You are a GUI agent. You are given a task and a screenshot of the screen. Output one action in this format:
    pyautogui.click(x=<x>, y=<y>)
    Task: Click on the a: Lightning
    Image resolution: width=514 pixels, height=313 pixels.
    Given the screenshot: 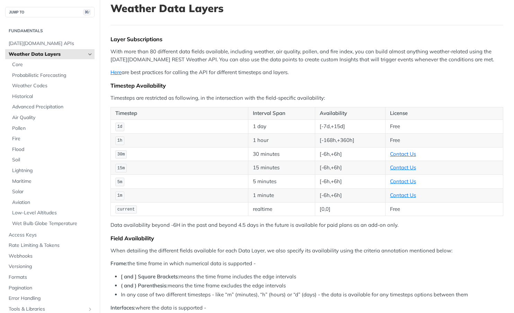 What is the action you would take?
    pyautogui.click(x=52, y=171)
    